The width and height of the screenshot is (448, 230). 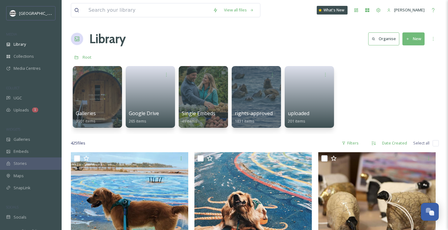 What do you see at coordinates (138, 121) in the screenshot?
I see `span: 265 items` at bounding box center [138, 121].